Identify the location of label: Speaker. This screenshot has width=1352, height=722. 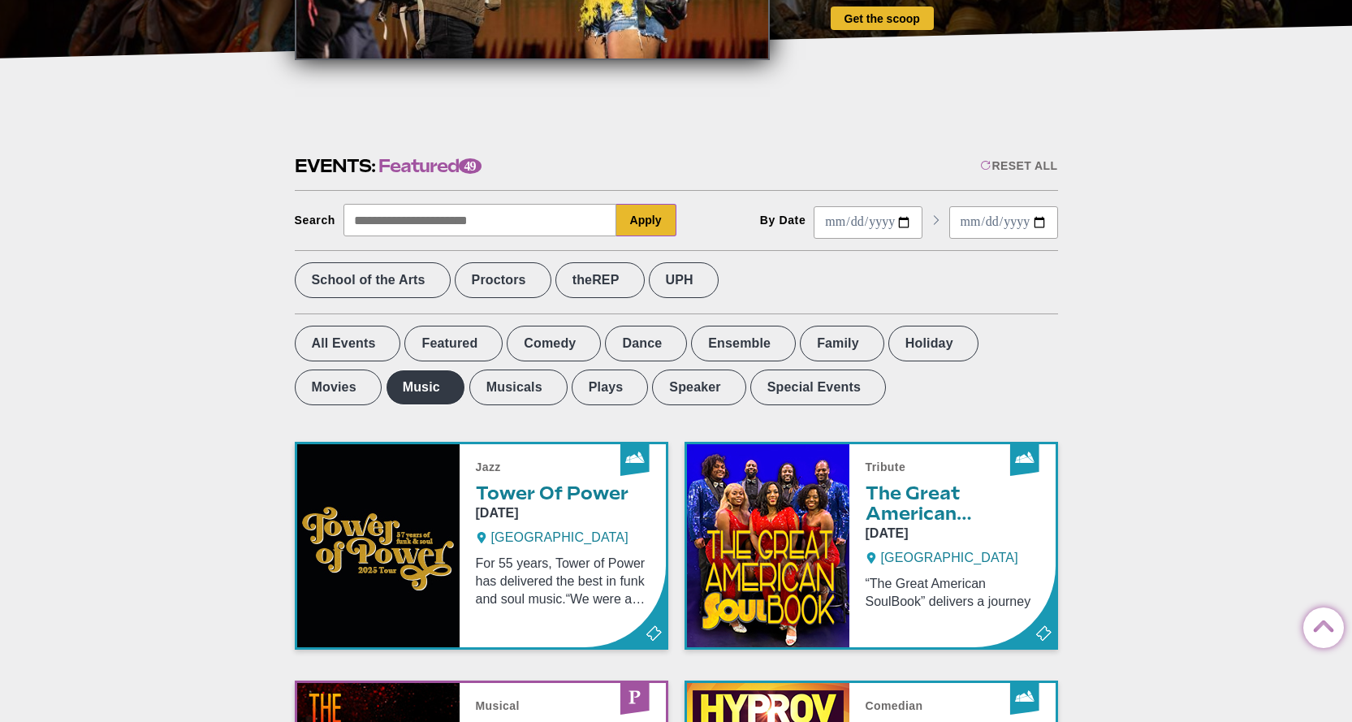
(698, 387).